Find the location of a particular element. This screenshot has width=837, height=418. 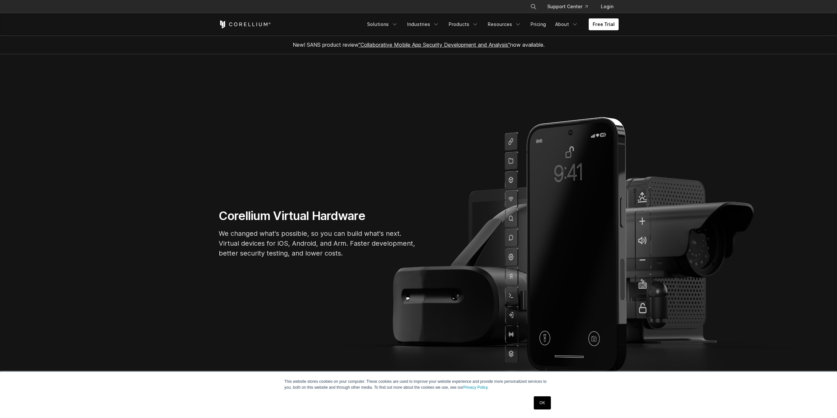

a: Products is located at coordinates (463, 24).